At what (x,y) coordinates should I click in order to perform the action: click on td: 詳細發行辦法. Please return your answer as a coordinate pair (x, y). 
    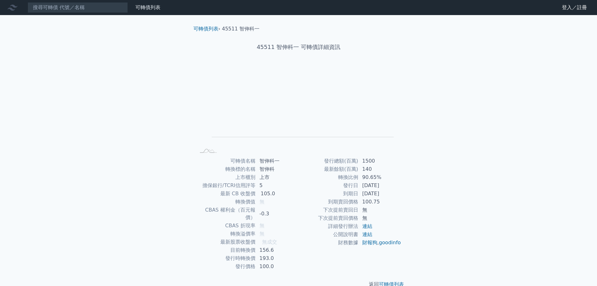
    Looking at the image, I should click on (329, 226).